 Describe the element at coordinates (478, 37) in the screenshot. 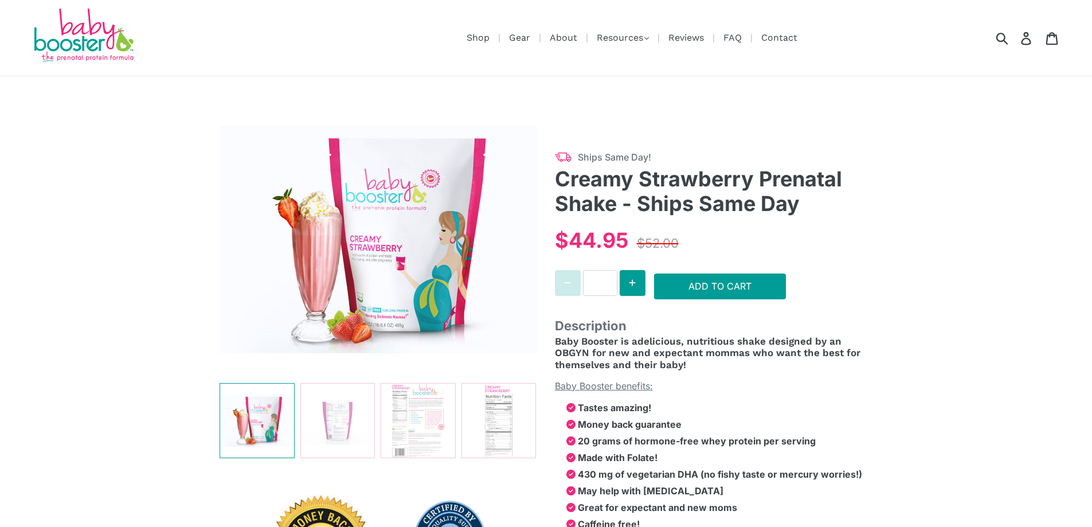

I see `a: Shop` at that location.